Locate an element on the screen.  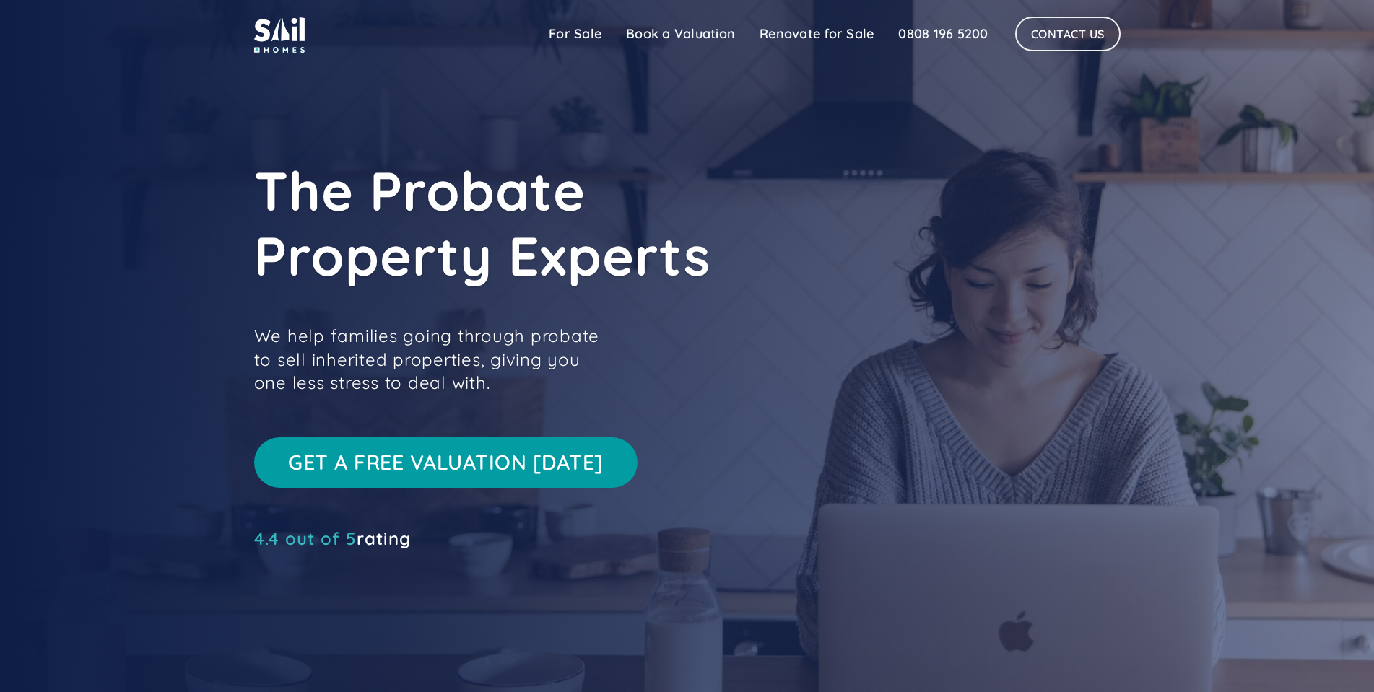
a: 0808 196 5200 is located at coordinates (943, 34).